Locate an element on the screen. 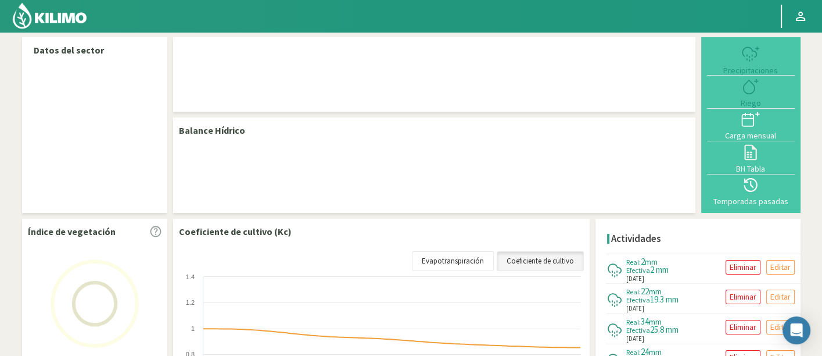 This screenshot has height=356, width=822. a: Coeficiente de cultivo is located at coordinates (541, 261).